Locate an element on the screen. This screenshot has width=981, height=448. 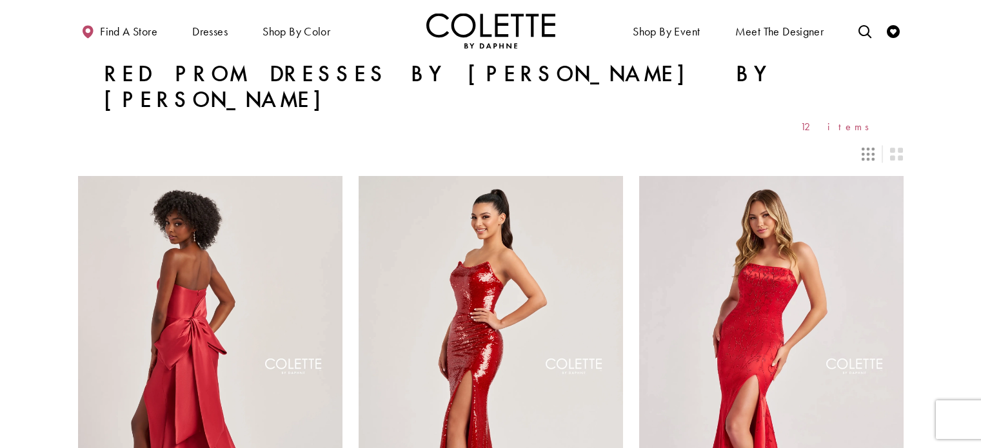
span: Find a store is located at coordinates (128, 32).